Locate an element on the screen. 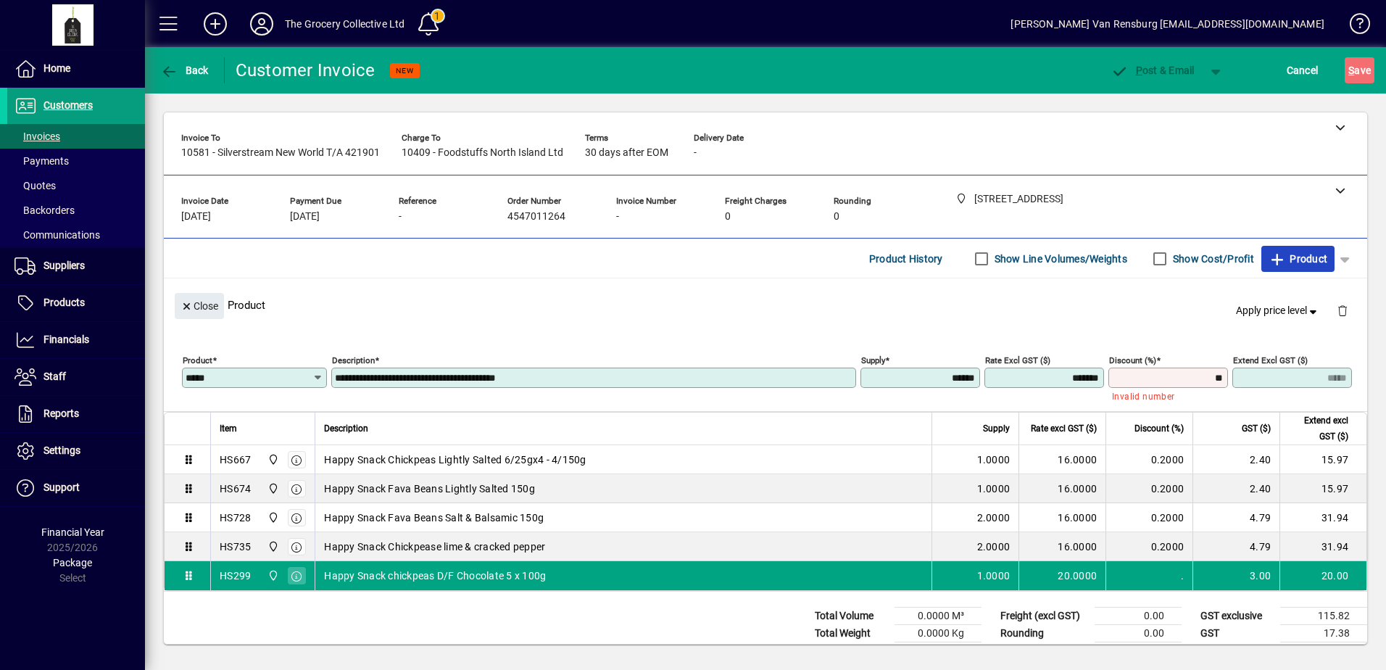 The width and height of the screenshot is (1386, 670). td: 20.00 is located at coordinates (1323, 576).